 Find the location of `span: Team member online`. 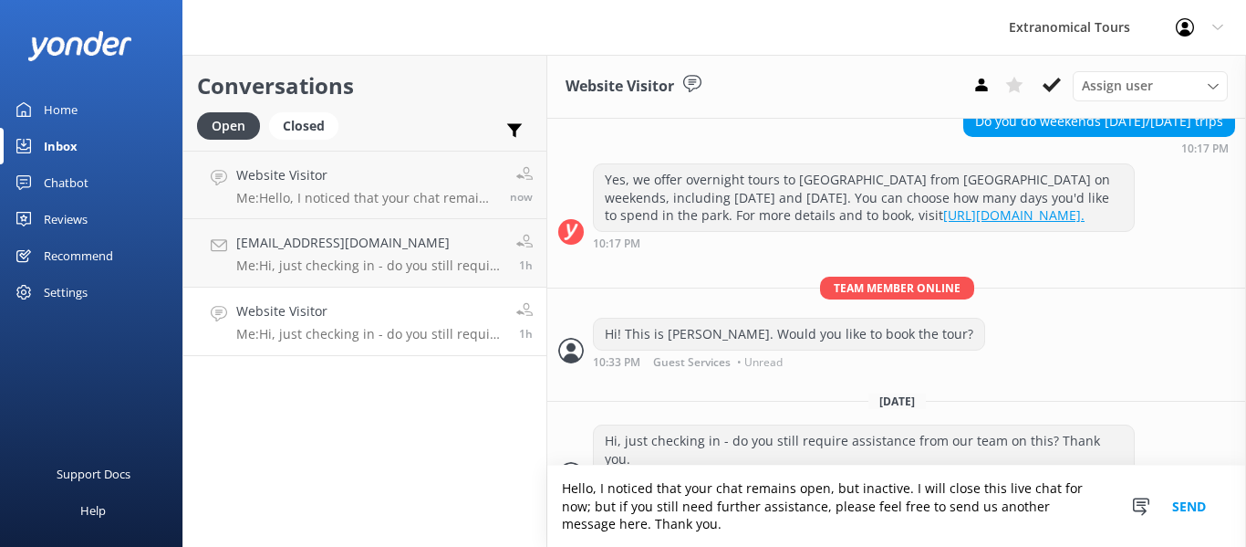

span: Team member online is located at coordinates (897, 287).